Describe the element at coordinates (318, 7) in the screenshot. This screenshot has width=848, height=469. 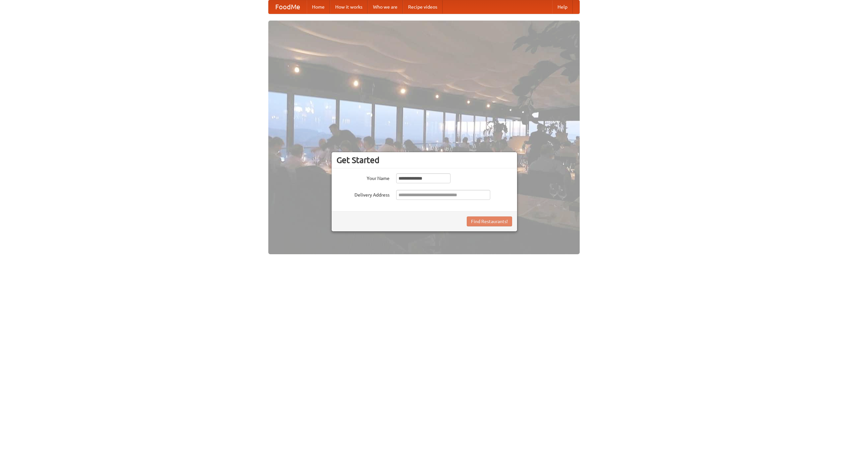
I see `a: Home` at that location.